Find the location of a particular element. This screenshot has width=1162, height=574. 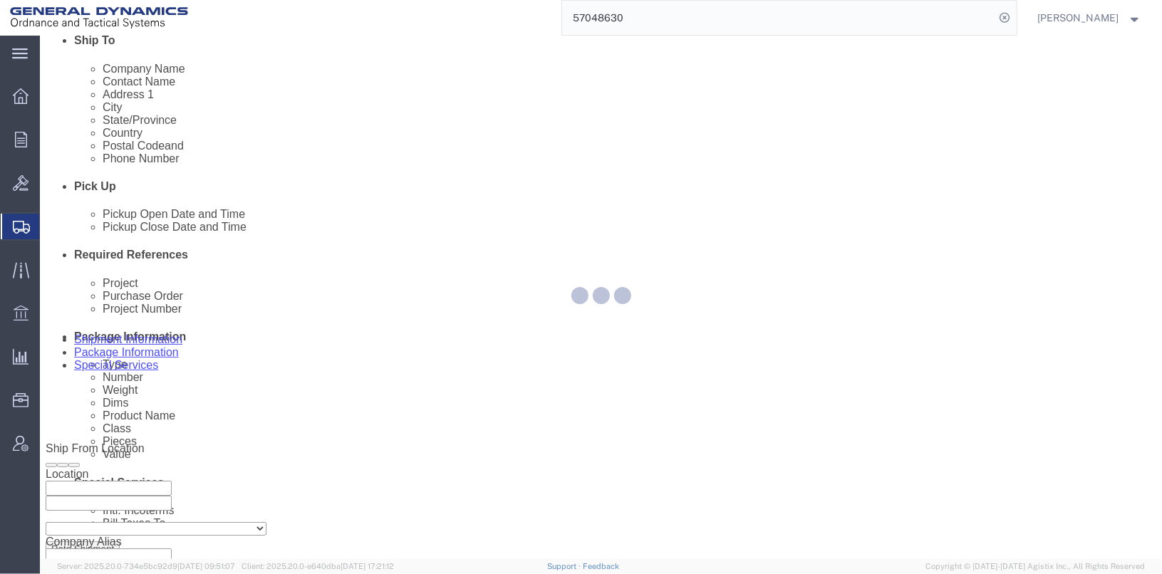

input: Search for shipment number, reference number is located at coordinates (778, 18).